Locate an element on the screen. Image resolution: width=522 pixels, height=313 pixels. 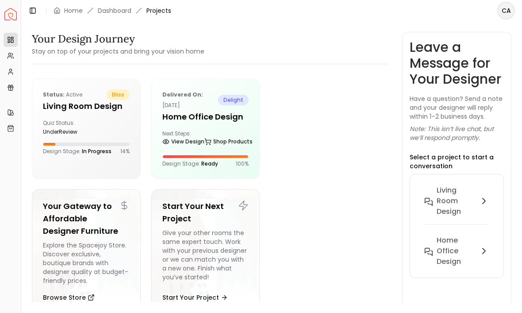
a: Shop Products is located at coordinates (228, 142).